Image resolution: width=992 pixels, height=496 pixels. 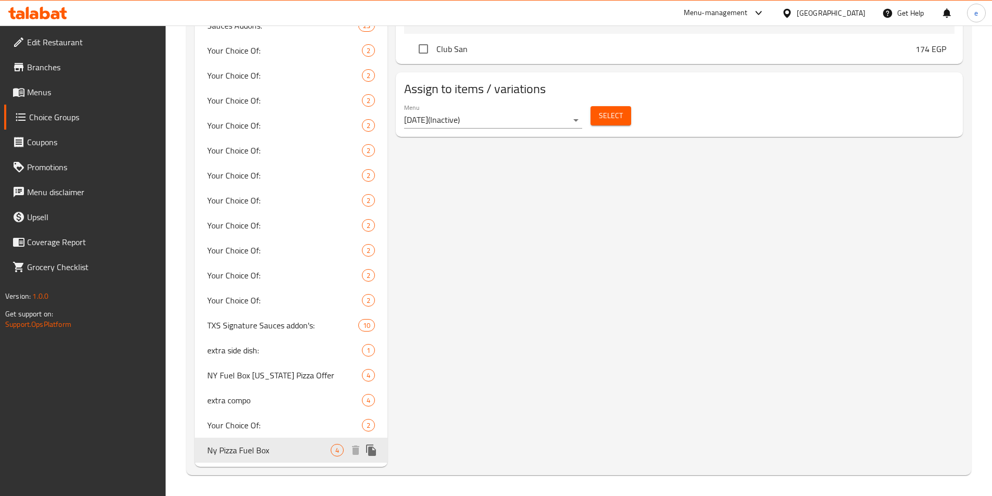 What do you see at coordinates (85, 192) in the screenshot?
I see `a: Menu disclaimer` at bounding box center [85, 192].